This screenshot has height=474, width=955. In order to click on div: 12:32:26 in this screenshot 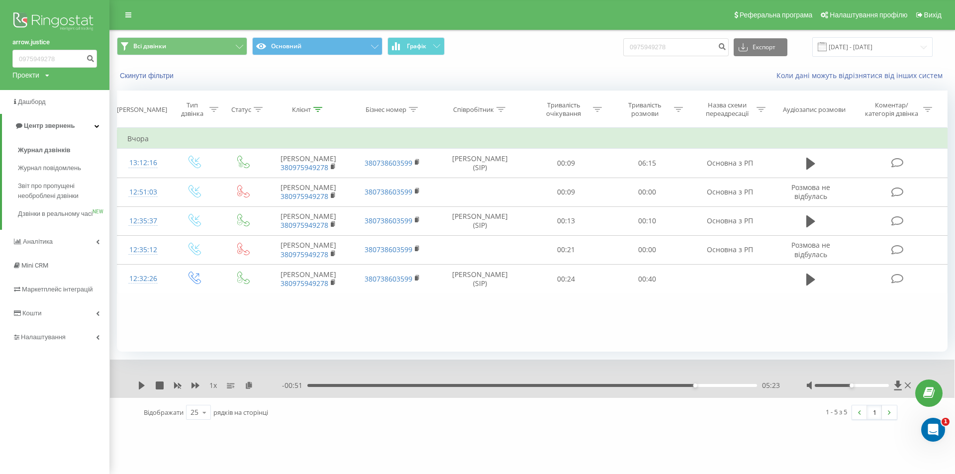, I will do `click(143, 279)`.